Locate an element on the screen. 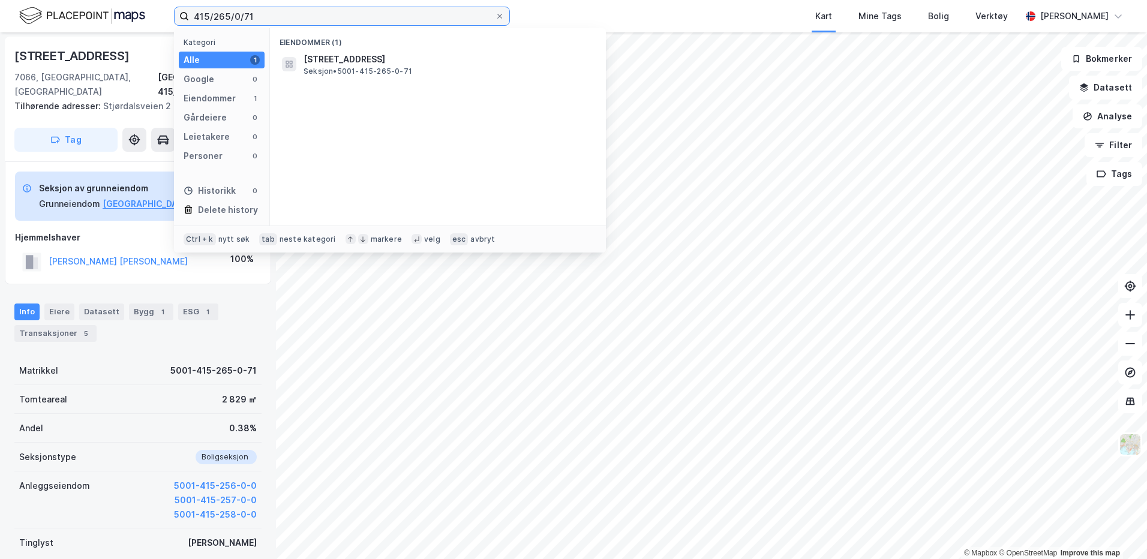  div: Google is located at coordinates (198, 79).